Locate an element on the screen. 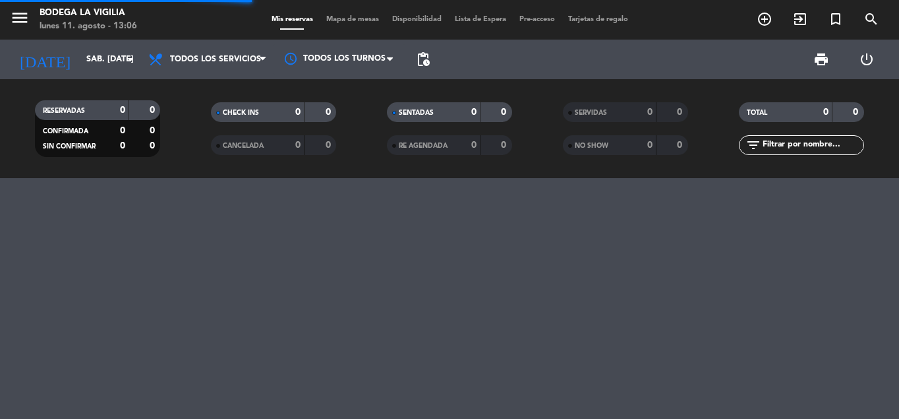 Image resolution: width=899 pixels, height=419 pixels. span: CANCELADA is located at coordinates (243, 146).